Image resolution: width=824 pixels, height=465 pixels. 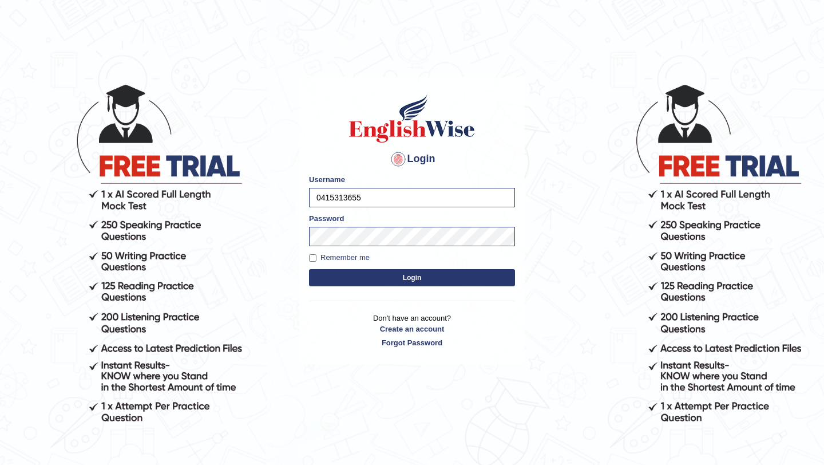 I want to click on h4: Login, so click(x=412, y=159).